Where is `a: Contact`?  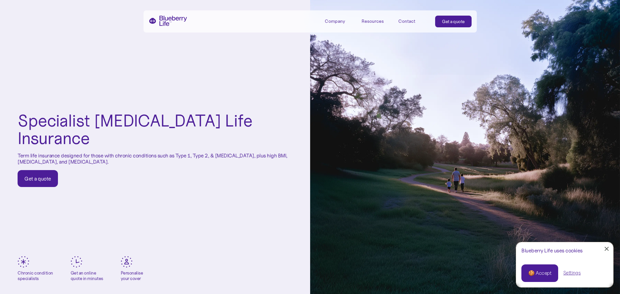 a: Contact is located at coordinates (413, 21).